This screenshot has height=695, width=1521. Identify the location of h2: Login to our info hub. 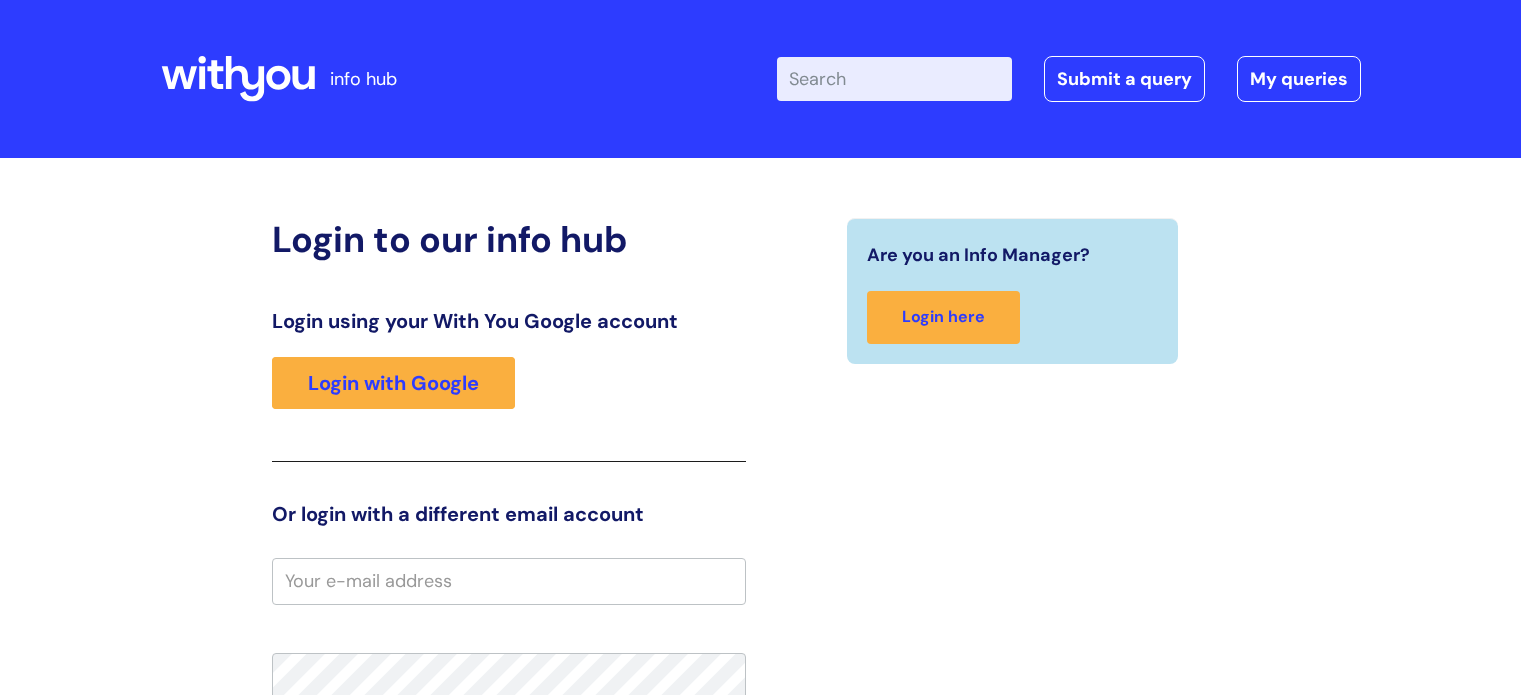
(509, 239).